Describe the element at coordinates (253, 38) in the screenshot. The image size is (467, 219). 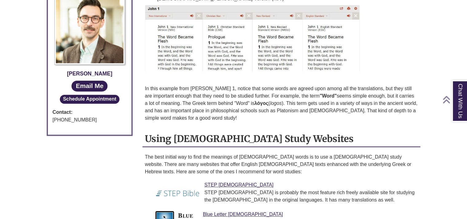
I see `img: undefined` at that location.